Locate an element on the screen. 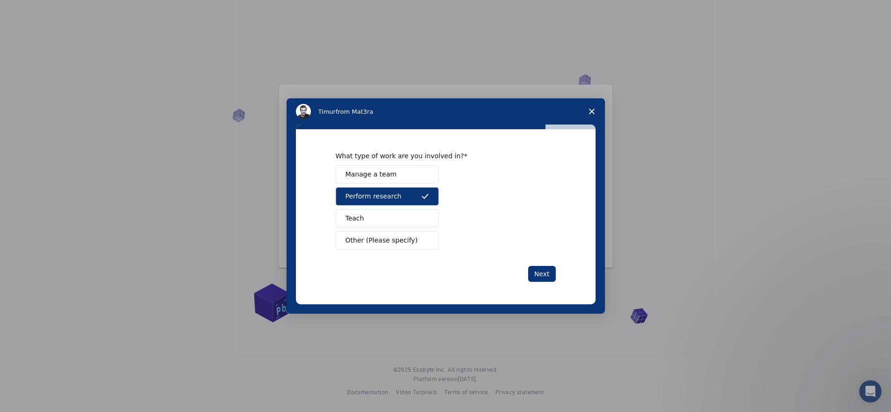  span: Timur is located at coordinates (327, 111).